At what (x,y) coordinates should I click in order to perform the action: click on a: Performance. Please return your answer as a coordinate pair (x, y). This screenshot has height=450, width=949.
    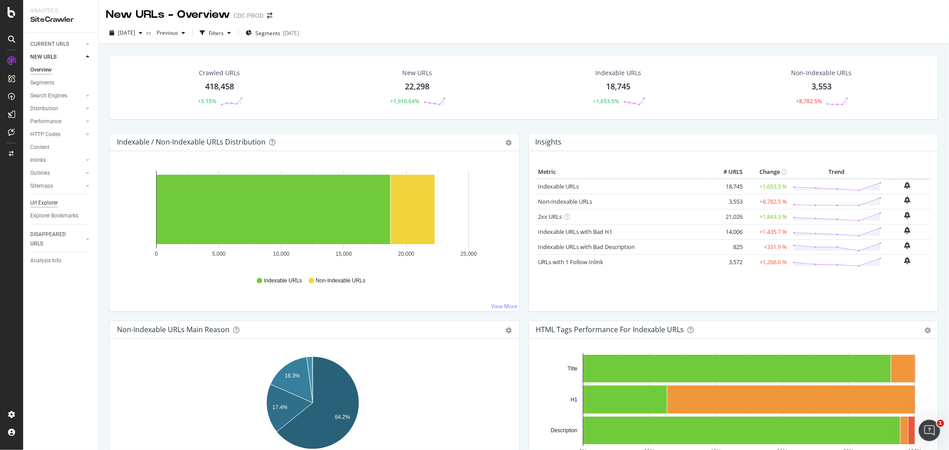
    Looking at the image, I should click on (57, 122).